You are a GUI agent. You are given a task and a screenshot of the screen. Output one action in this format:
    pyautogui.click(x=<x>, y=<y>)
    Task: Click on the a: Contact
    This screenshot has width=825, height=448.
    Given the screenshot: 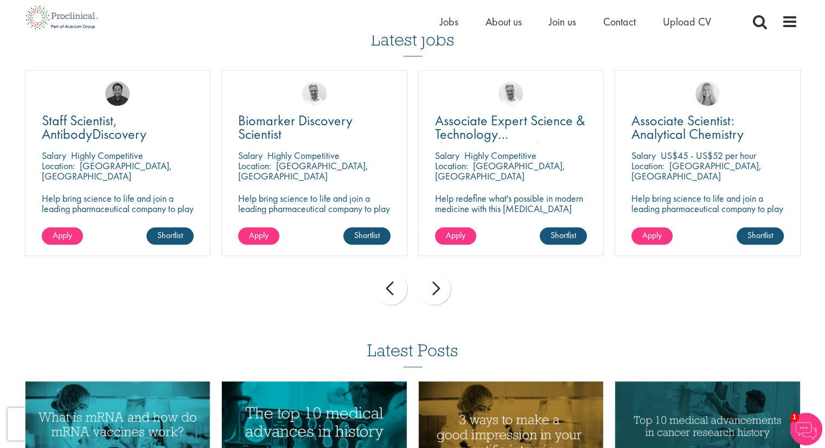 What is the action you would take?
    pyautogui.click(x=620, y=22)
    